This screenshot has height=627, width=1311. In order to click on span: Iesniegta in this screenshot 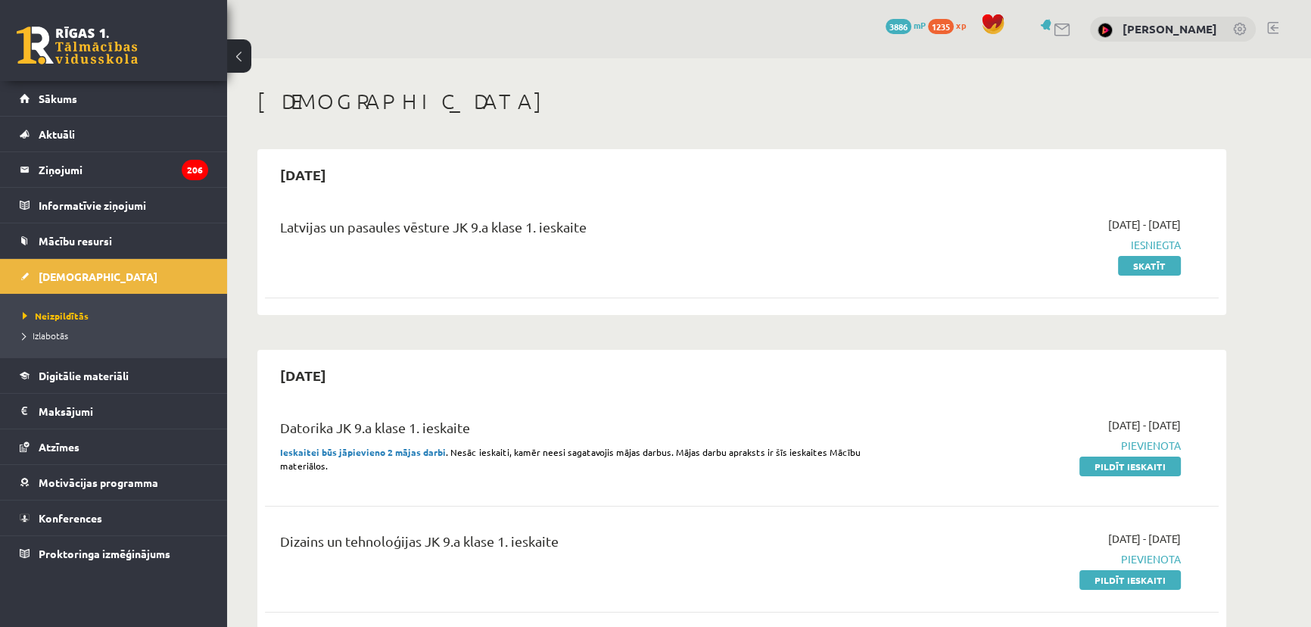, I will do `click(1038, 245)`.